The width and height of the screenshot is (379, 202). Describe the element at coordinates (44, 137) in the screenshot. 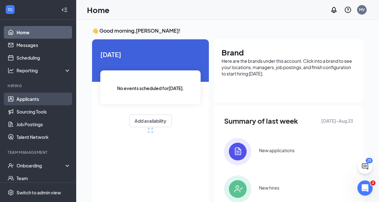

I see `a: Talent Network` at that location.